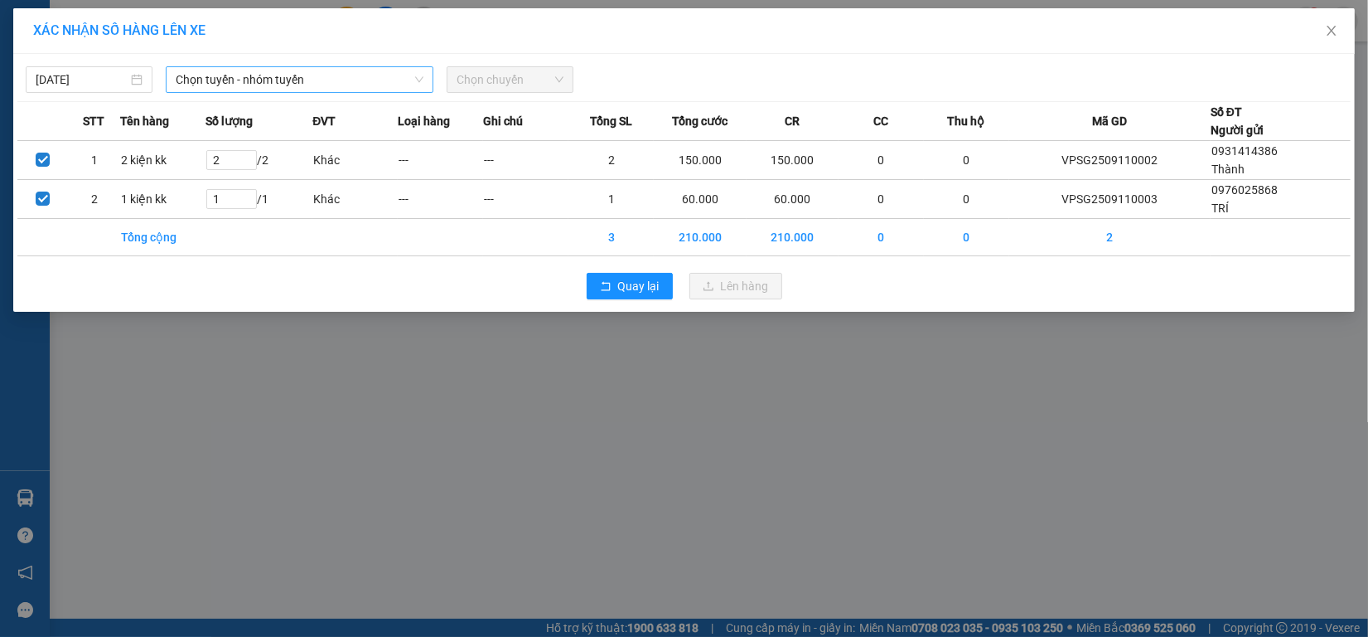 The height and width of the screenshot is (637, 1368). I want to click on td: Tổng cộng, so click(162, 237).